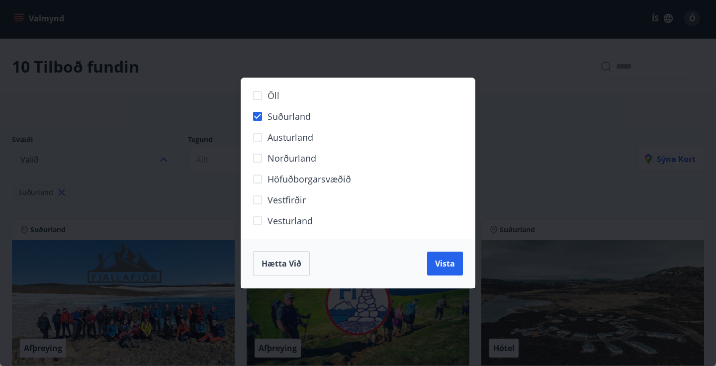 The height and width of the screenshot is (366, 716). What do you see at coordinates (281, 264) in the screenshot?
I see `button: Hætta við` at bounding box center [281, 264].